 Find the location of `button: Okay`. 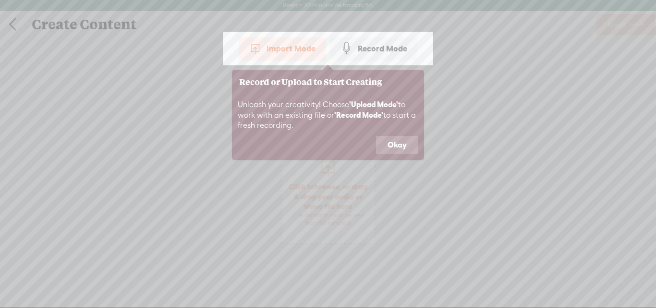

button: Okay is located at coordinates (397, 145).